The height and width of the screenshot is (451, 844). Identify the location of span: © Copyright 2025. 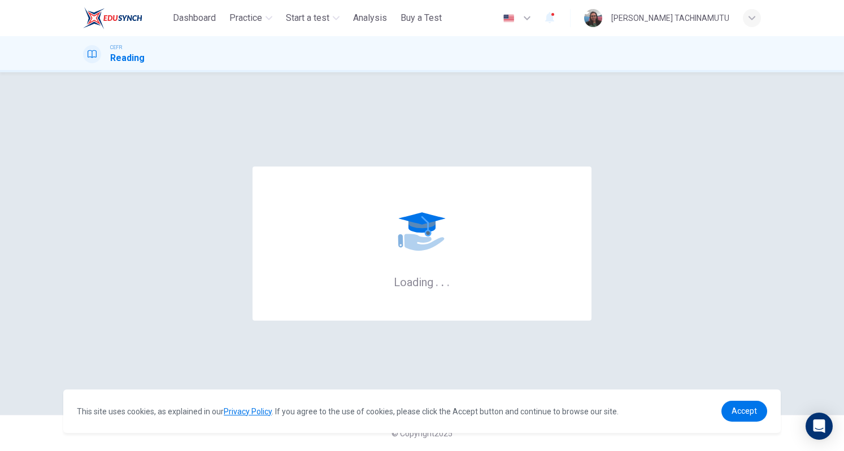
(422, 434).